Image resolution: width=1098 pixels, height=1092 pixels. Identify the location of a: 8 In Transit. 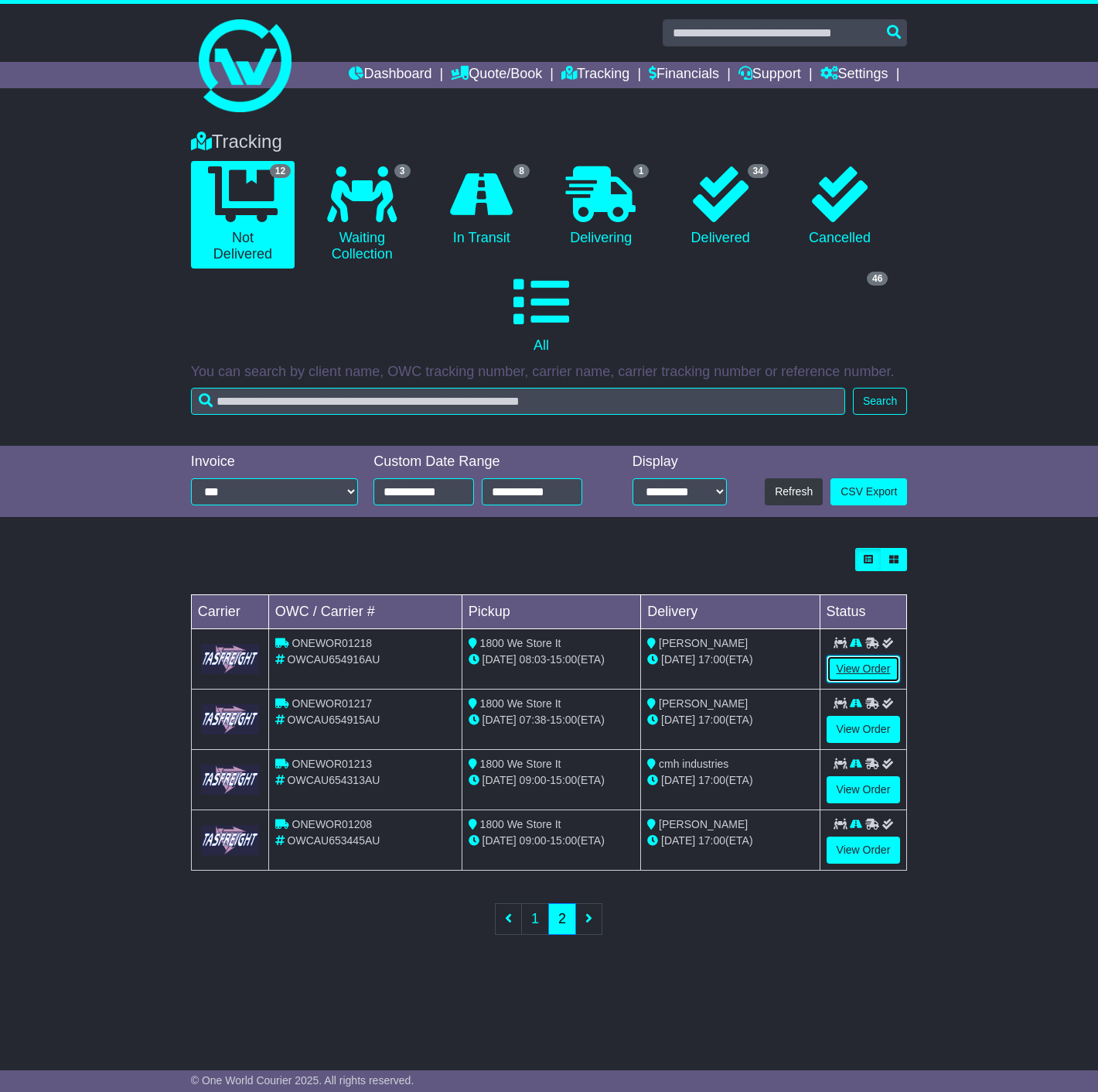
(482, 207).